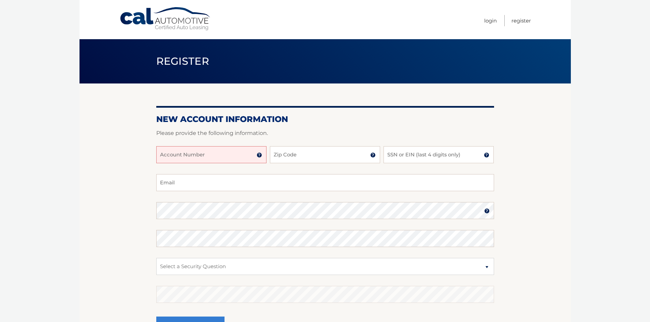  Describe the element at coordinates (325, 183) in the screenshot. I see `input: Email` at that location.